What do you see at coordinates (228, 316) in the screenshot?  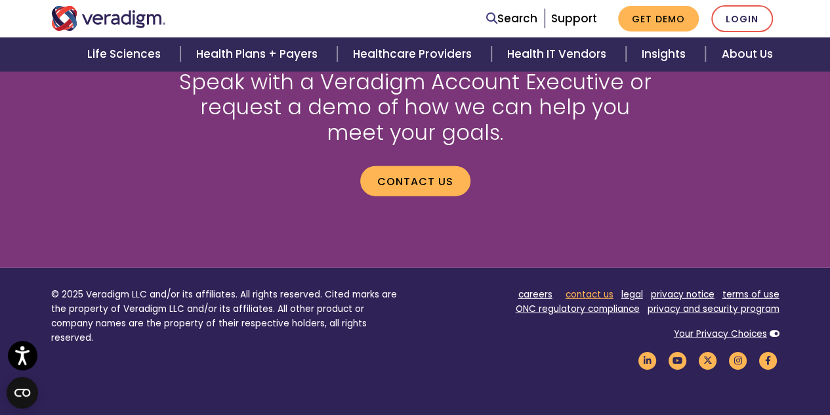 I see `p: © 2025 Veradigm LLC and/or its affiliates. All rights reserved. Cited marks are the property of V...` at bounding box center [228, 316].